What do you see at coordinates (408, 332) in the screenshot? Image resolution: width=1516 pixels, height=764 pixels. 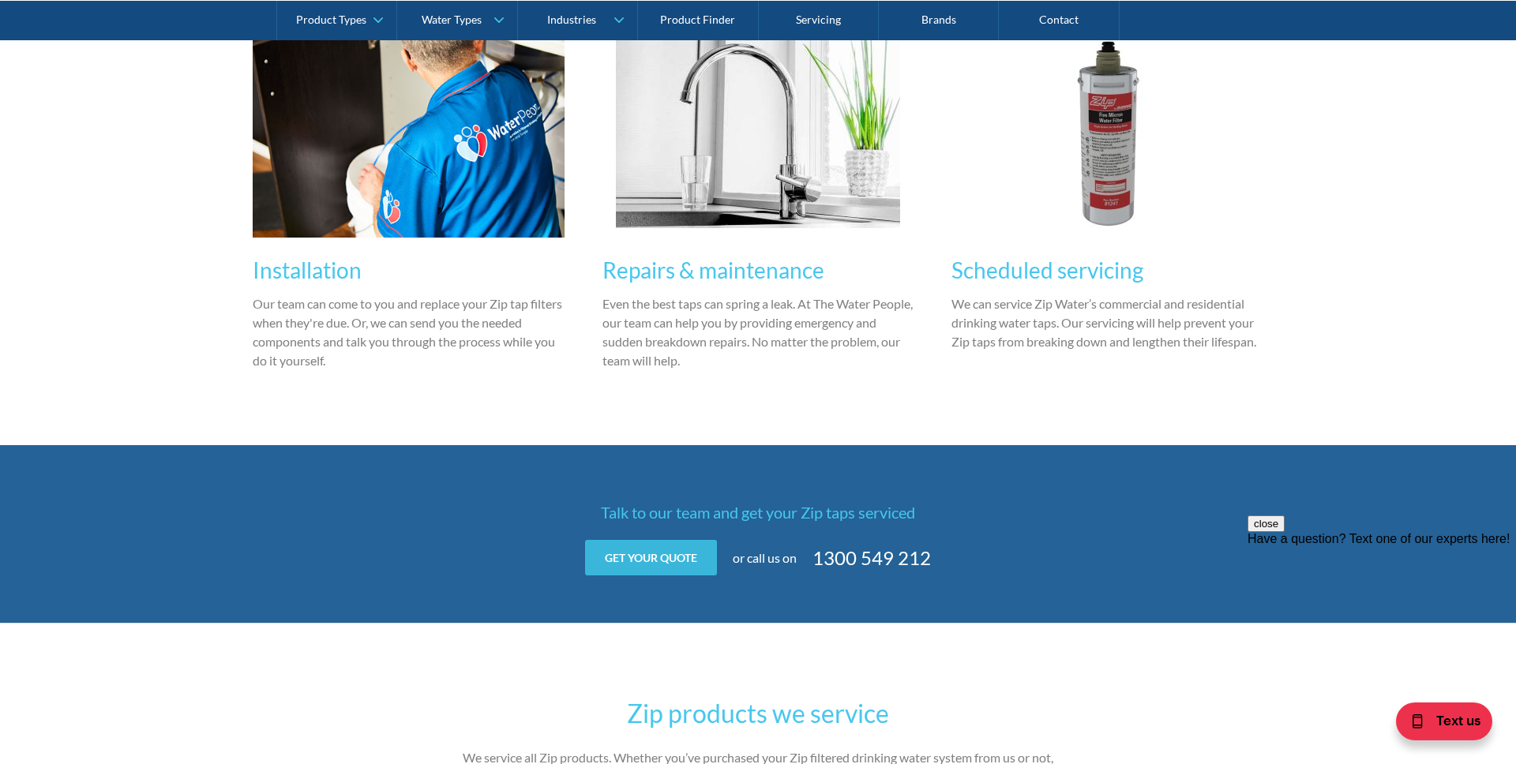 I see `p: Our team can come to you and replace your Zip tap filters when they're due. Or, we can send you t...` at bounding box center [408, 332].